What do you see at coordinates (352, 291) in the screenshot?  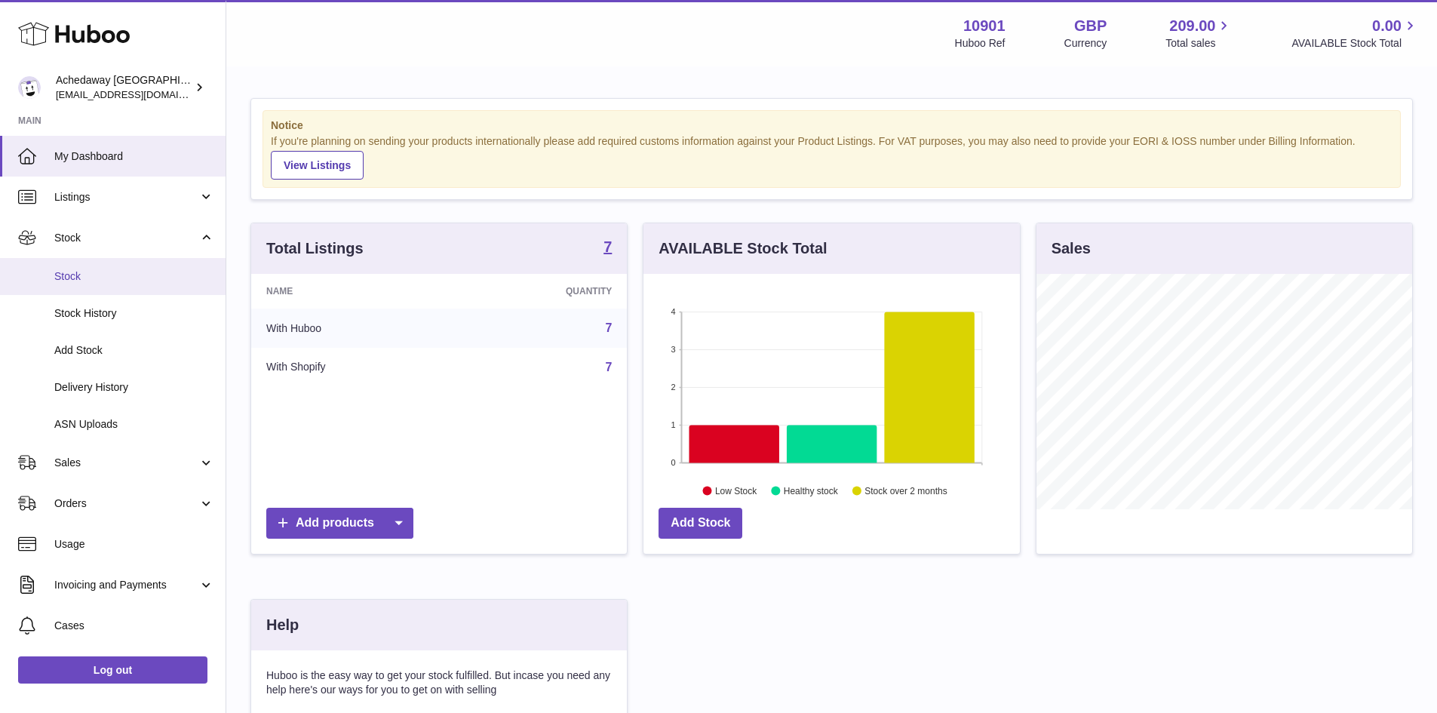 I see `th: Name` at bounding box center [352, 291].